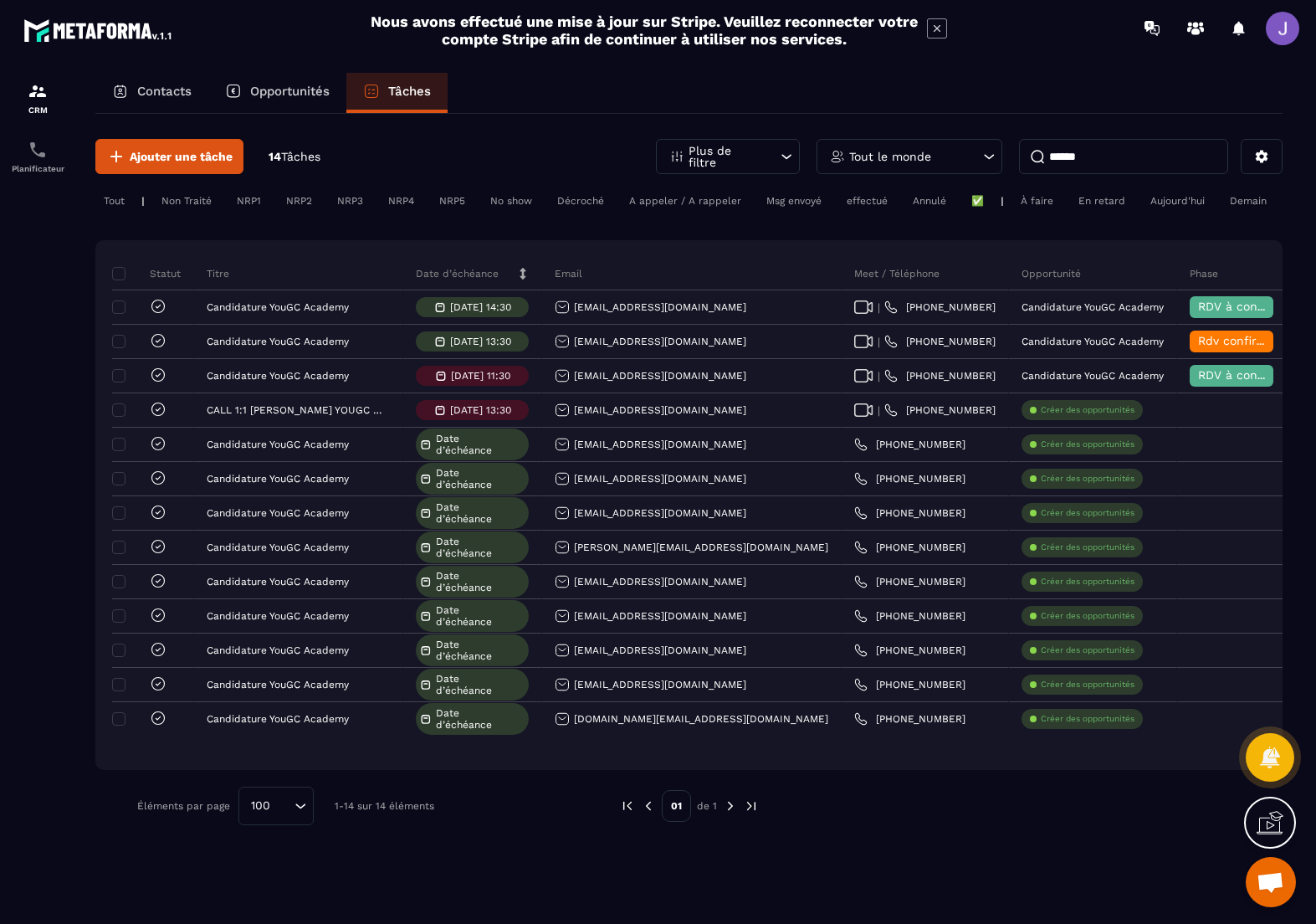  What do you see at coordinates (897, 274) in the screenshot?
I see `p: Meet / Téléphone` at bounding box center [897, 274].